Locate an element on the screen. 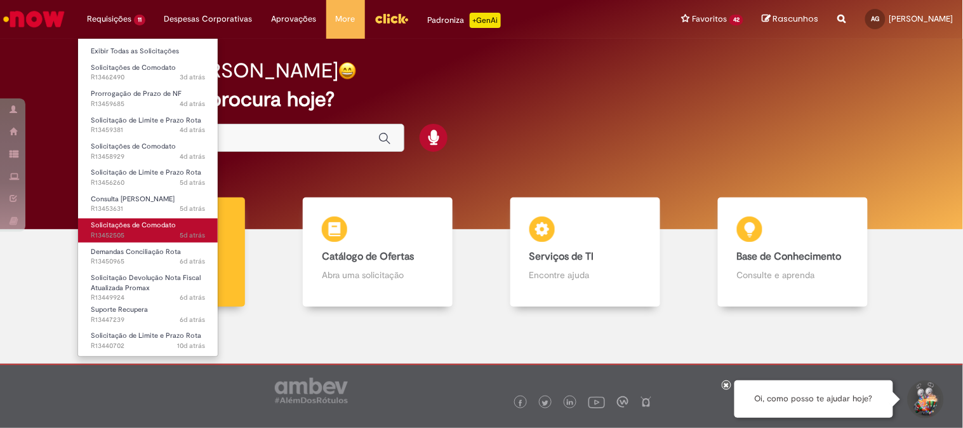 The width and height of the screenshot is (963, 428). span: Favoritos is located at coordinates (709, 19).